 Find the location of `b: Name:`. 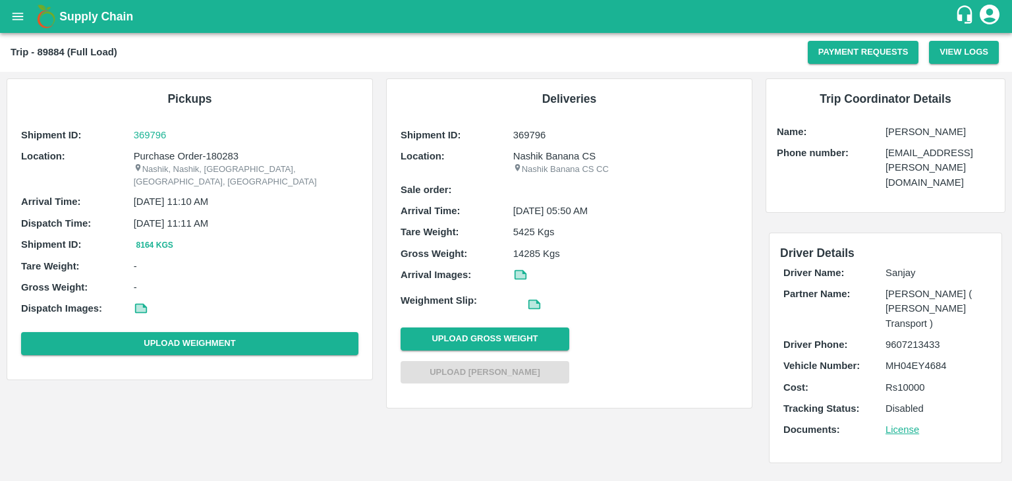

b: Name: is located at coordinates (791, 132).